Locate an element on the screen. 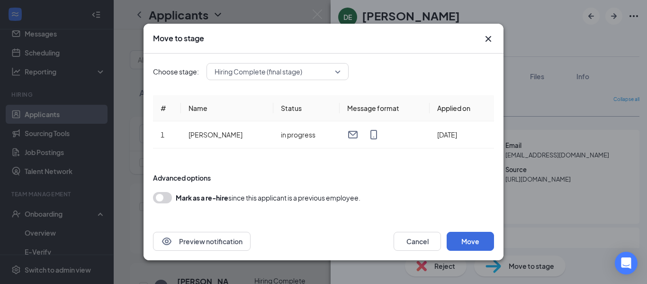  th: Status is located at coordinates (306, 108).